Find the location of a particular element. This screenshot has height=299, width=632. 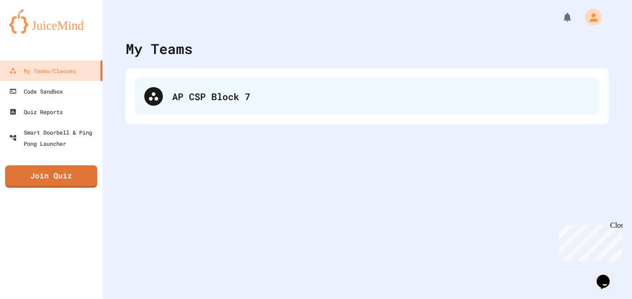

img: logo-orange.svg is located at coordinates (51, 21).